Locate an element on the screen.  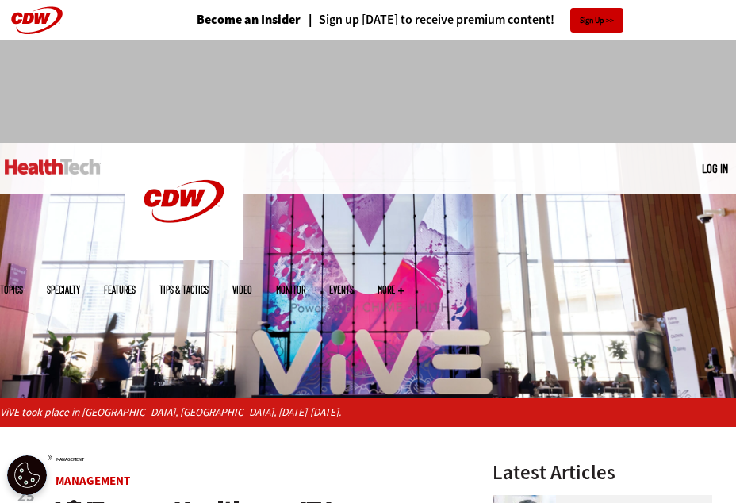
h3: Become an Insider is located at coordinates (248, 20).